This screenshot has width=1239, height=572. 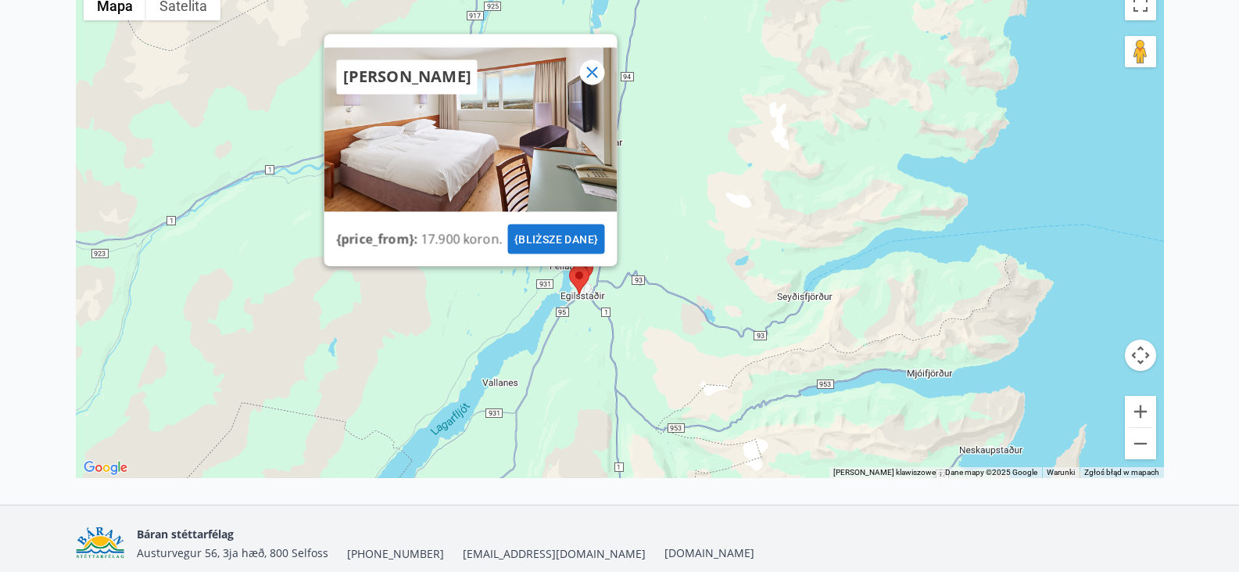 What do you see at coordinates (100, 543) in the screenshot?
I see `img: Bz2lGXKH3FXEIQKvoQ8VL0Fr0uCiWgfgA3I6fSs8.png` at bounding box center [100, 543].